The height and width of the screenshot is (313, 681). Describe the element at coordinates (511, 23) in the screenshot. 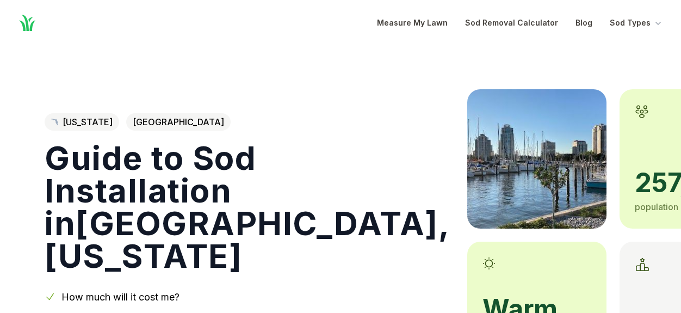

I see `a: Sod Removal Calculator` at that location.